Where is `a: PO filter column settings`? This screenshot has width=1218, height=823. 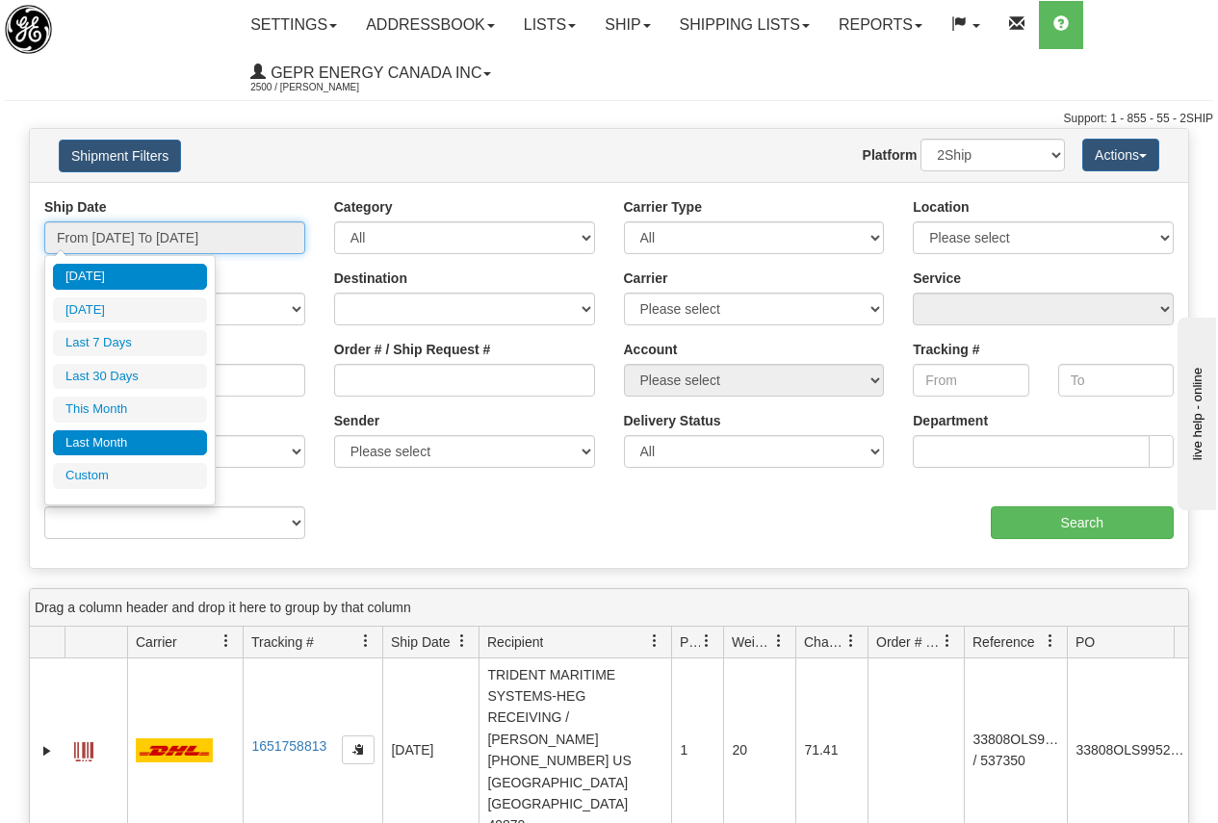 a: PO filter column settings is located at coordinates (1178, 641).